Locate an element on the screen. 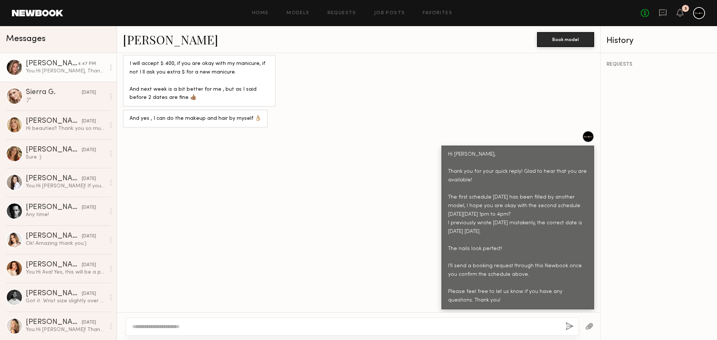 The width and height of the screenshot is (717, 340). div: History is located at coordinates (658, 41).